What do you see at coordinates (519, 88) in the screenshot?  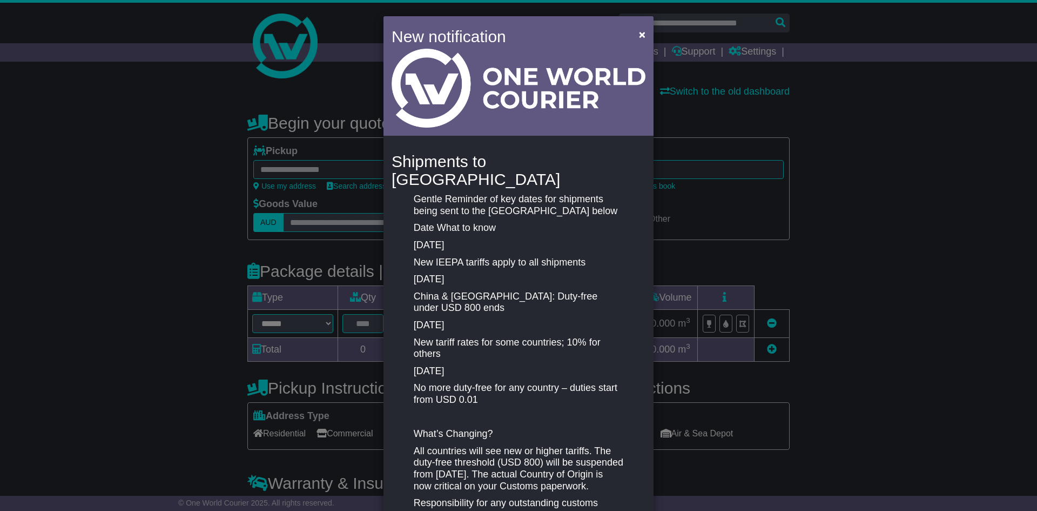 I see `img: Light` at bounding box center [519, 88].